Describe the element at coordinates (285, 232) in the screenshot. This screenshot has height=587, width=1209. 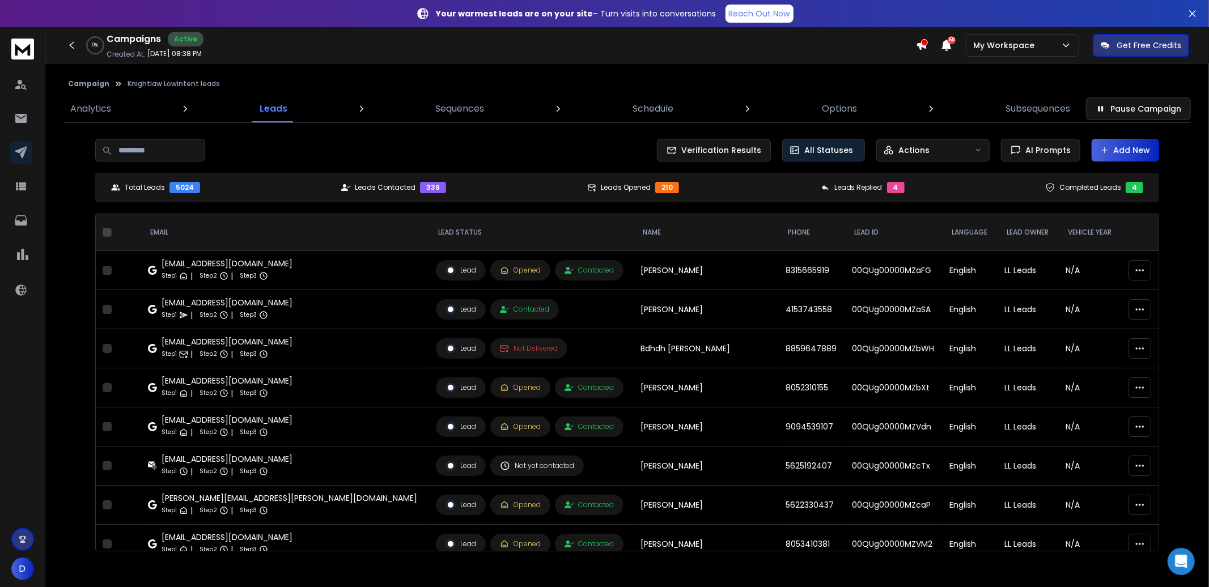
I see `th: EMAIL` at that location.